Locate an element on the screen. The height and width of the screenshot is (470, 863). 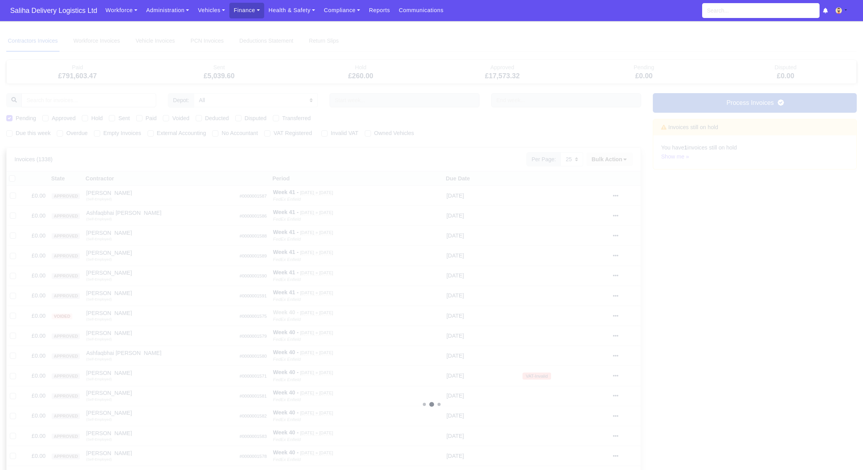
a: Administration is located at coordinates (167, 10).